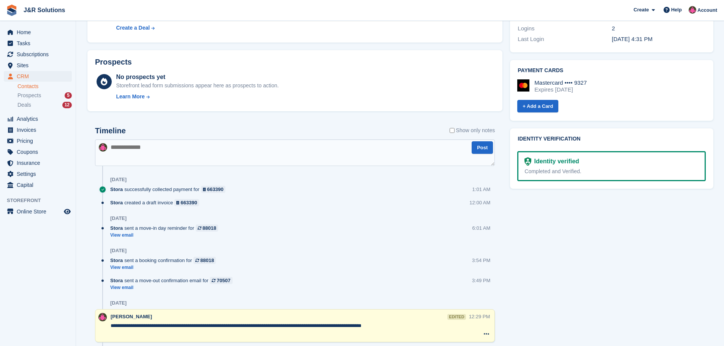  Describe the element at coordinates (481, 228) in the screenshot. I see `div: 6:01 AM` at that location.